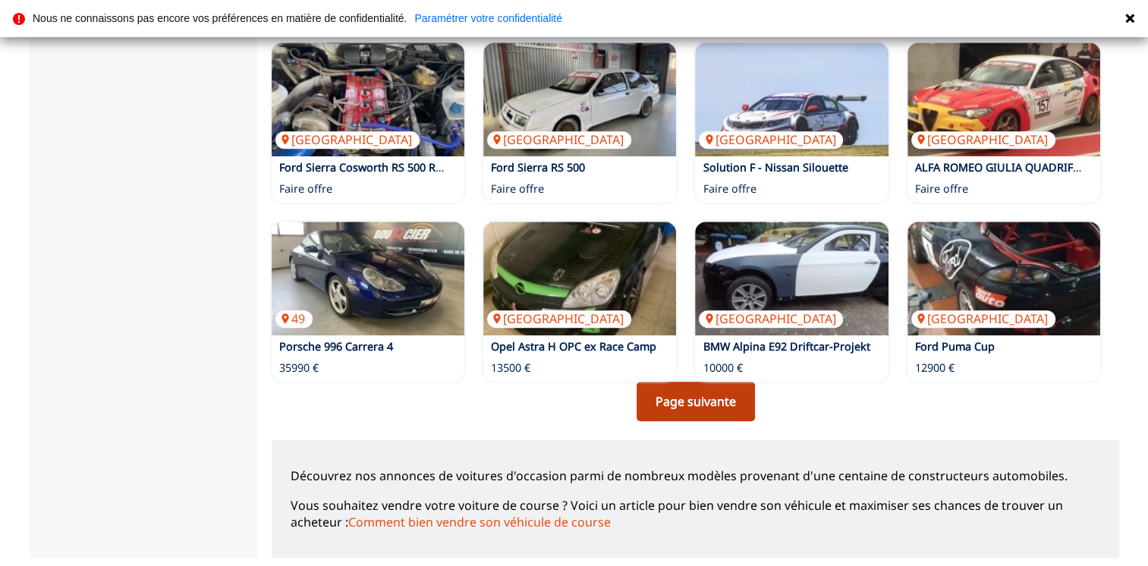 This screenshot has width=1148, height=566. I want to click on p: Nous ne connaissons pas encore vos préférences en matière de confidentialité., so click(219, 18).